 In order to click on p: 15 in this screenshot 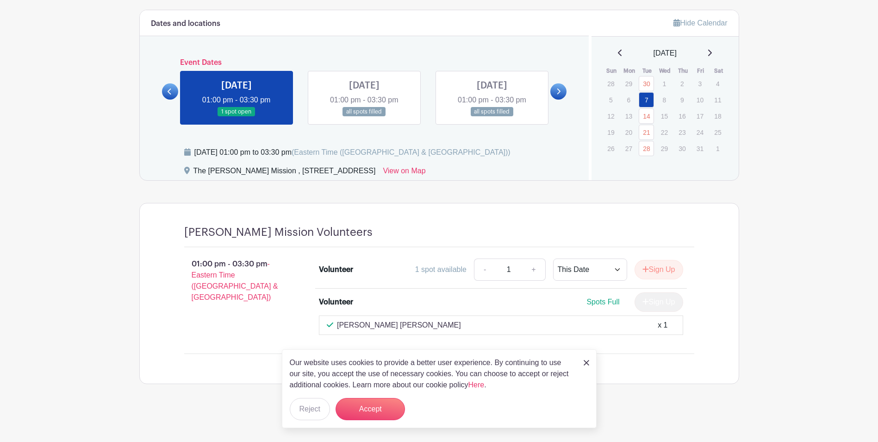, I will do `click(664, 116)`.